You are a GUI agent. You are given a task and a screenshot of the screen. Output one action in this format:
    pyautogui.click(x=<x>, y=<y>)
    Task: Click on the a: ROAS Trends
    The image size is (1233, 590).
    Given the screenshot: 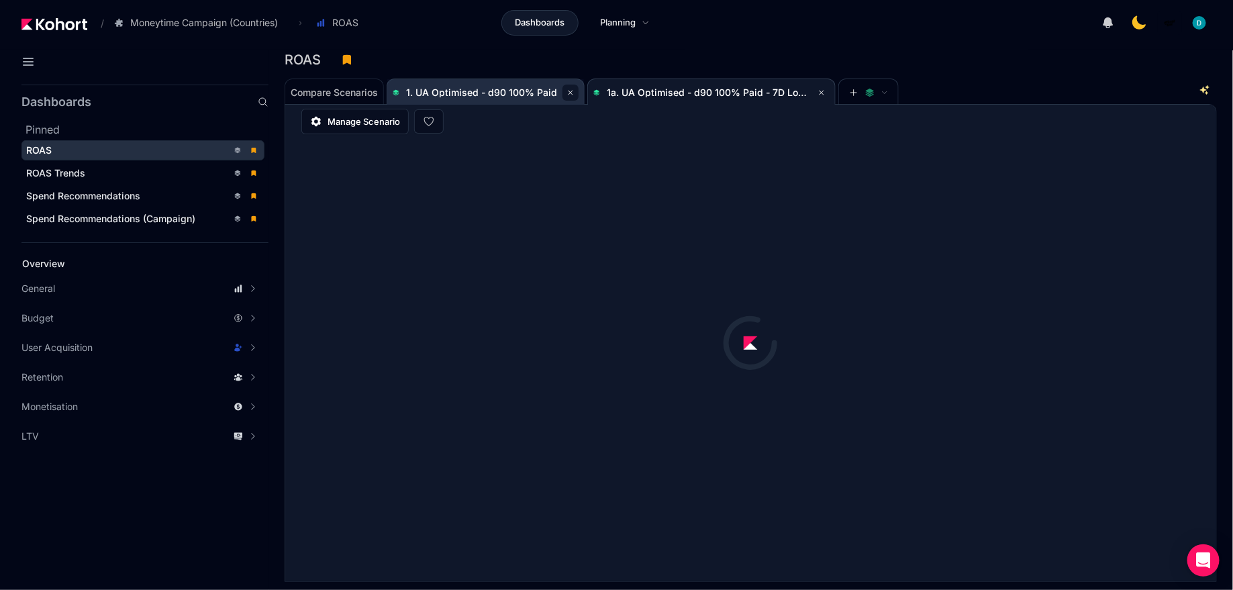 What is the action you would take?
    pyautogui.click(x=143, y=173)
    